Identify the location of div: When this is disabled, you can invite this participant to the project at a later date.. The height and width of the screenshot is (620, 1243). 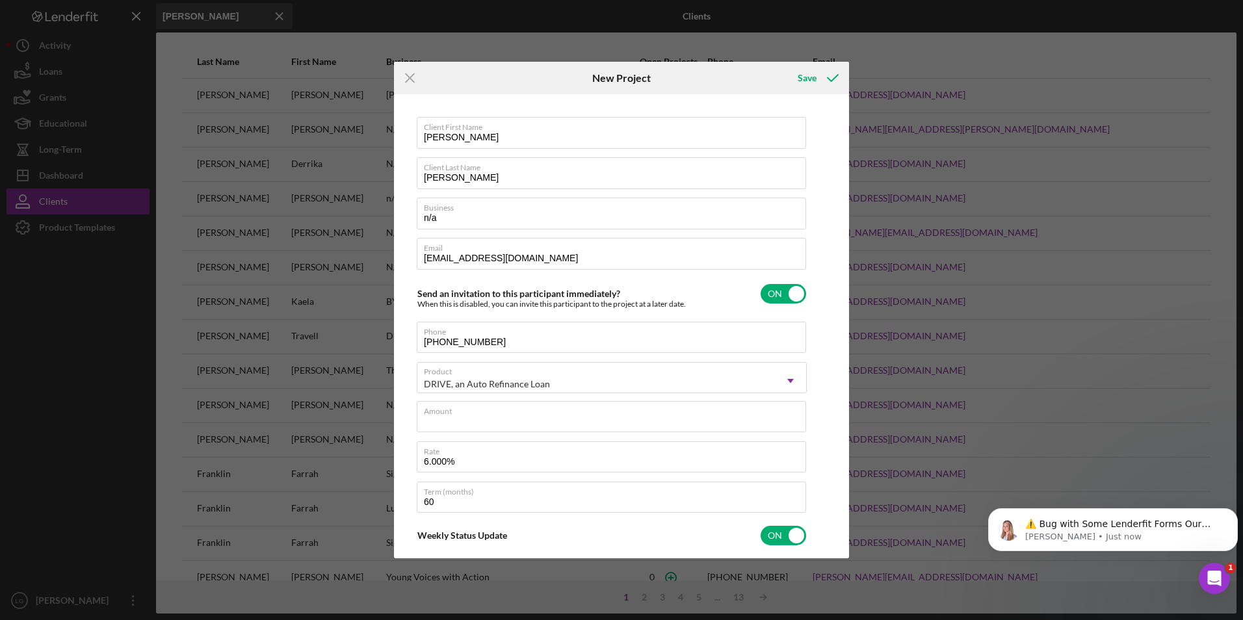
(551, 304).